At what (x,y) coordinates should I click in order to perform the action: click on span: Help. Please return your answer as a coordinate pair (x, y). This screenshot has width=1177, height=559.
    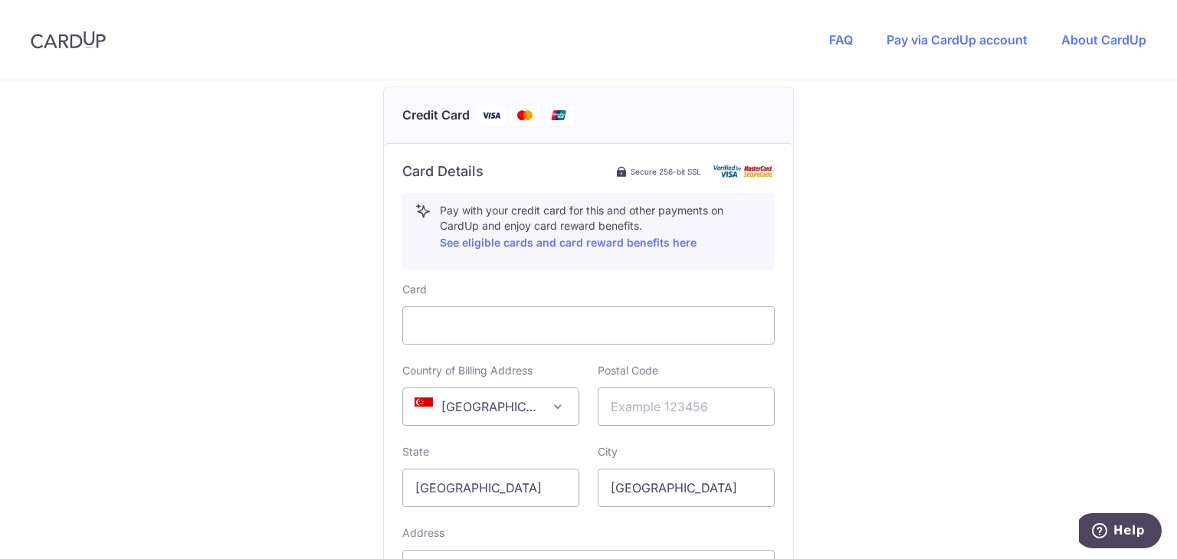
    Looking at the image, I should click on (50, 18).